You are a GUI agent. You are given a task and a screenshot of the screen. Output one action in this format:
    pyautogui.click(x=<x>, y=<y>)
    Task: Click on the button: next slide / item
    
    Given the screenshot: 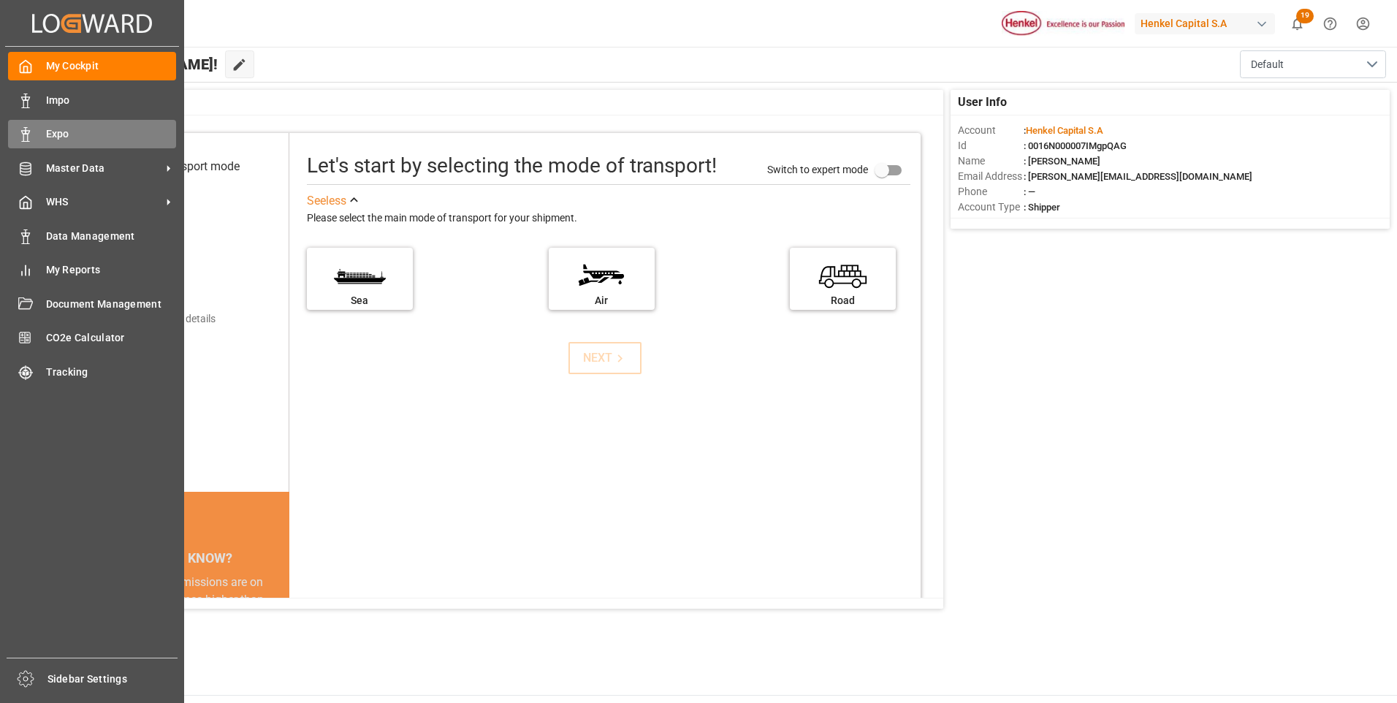 What is the action you would take?
    pyautogui.click(x=279, y=617)
    